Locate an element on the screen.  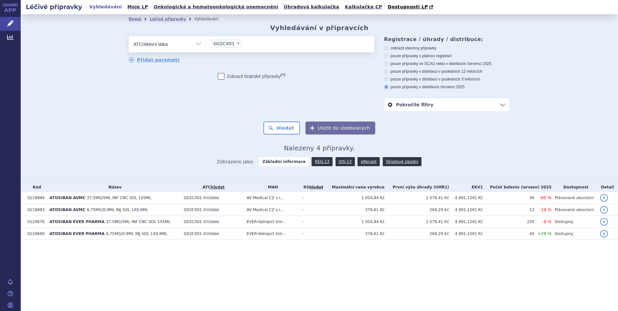
input: G02CX01 is located at coordinates (245, 43).